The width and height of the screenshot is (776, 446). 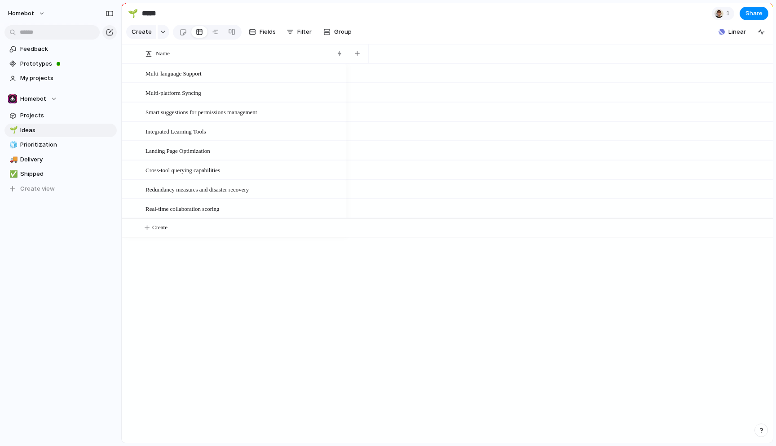 I want to click on a: Projects, so click(x=61, y=115).